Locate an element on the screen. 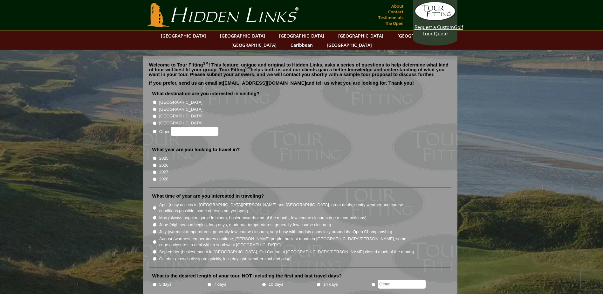 The height and width of the screenshot is (294, 603). label: 14 days is located at coordinates (331, 284).